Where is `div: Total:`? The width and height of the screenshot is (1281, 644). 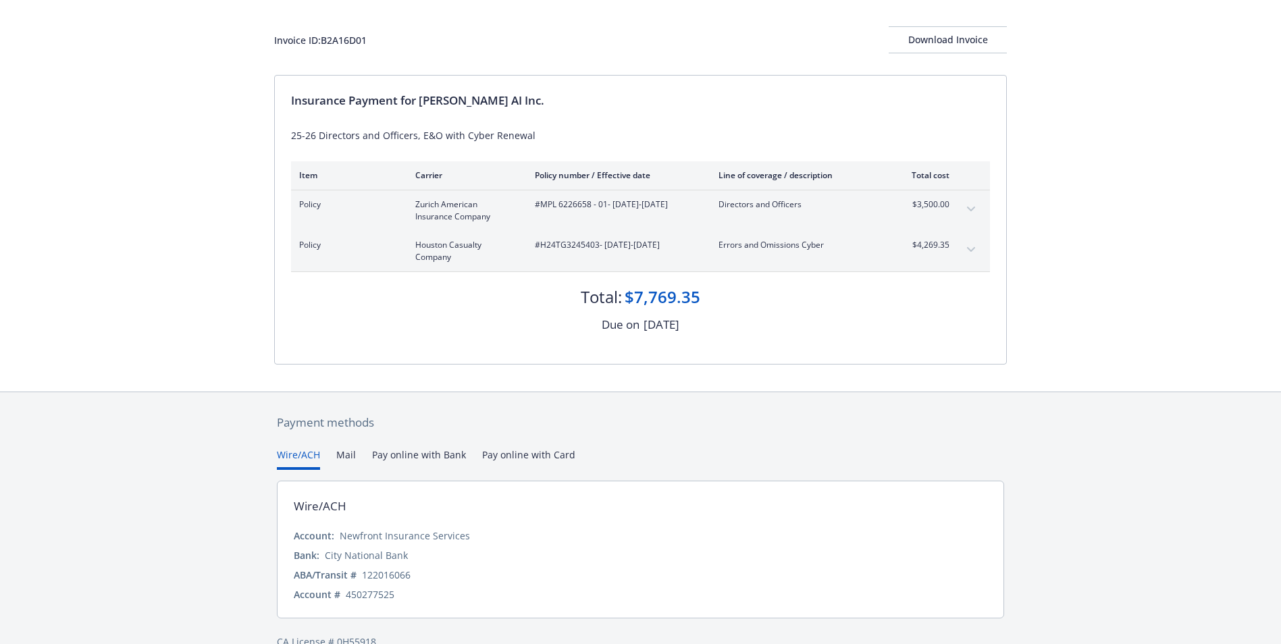
div: Total: is located at coordinates (601, 297).